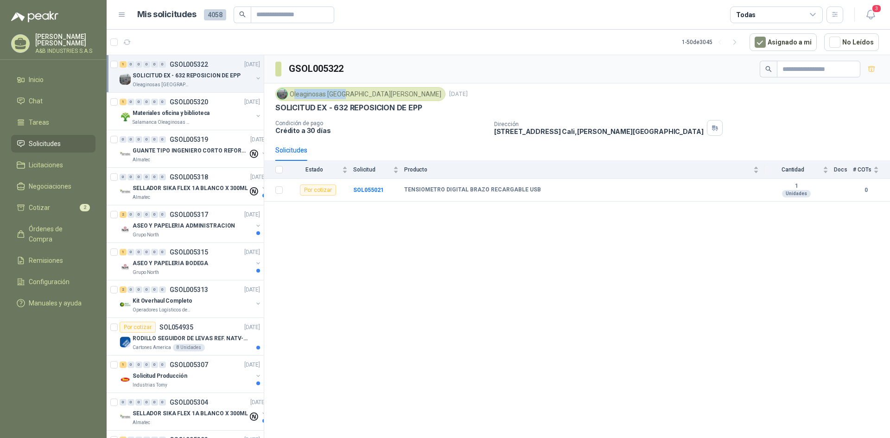 The height and width of the screenshot is (438, 890). I want to click on div: Por cotizar, so click(318, 190).